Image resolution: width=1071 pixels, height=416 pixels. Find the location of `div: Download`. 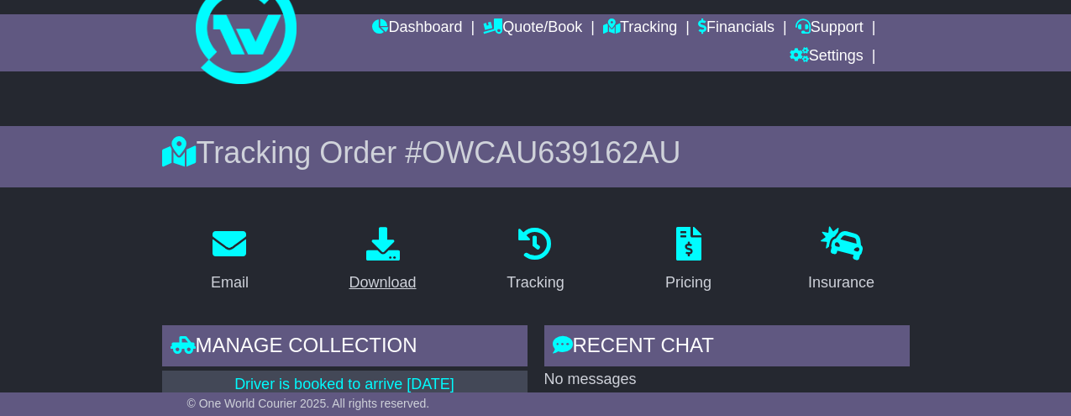

div: Download is located at coordinates (382, 282).